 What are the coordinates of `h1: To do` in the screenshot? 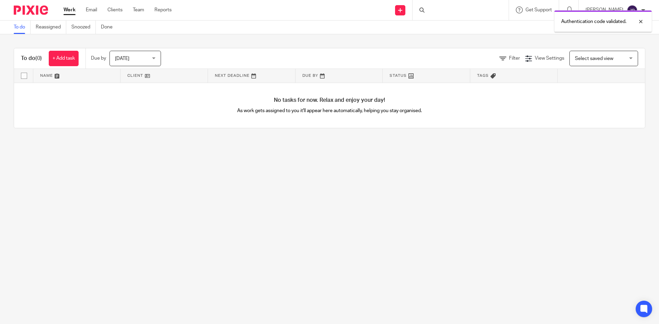 It's located at (31, 58).